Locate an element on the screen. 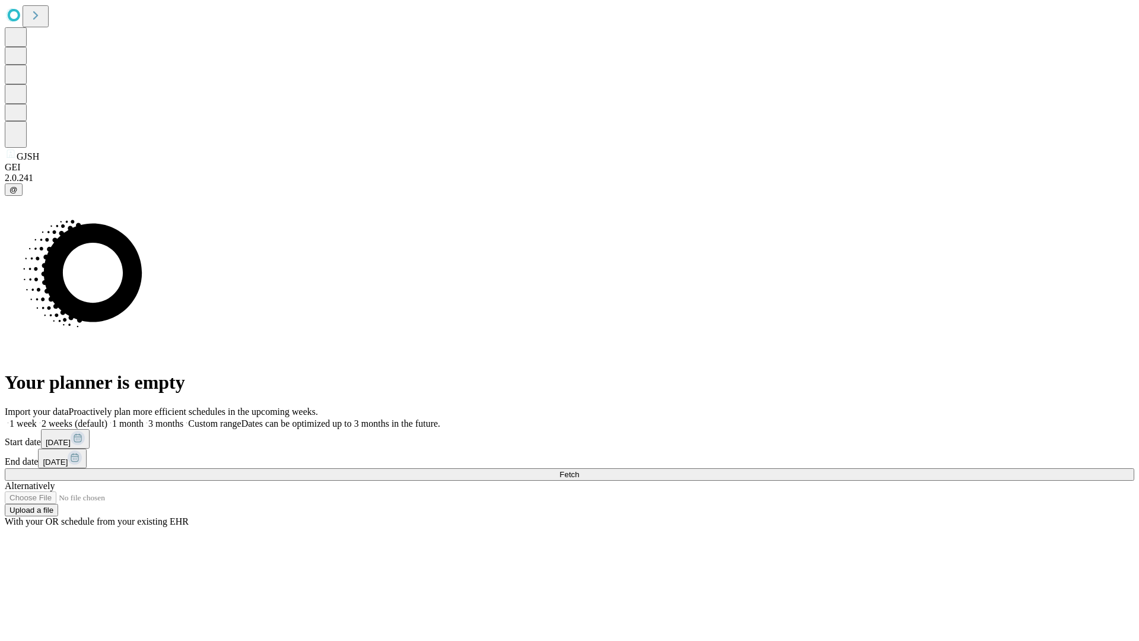 The height and width of the screenshot is (641, 1139). div: 2.0.241 is located at coordinates (570, 178).